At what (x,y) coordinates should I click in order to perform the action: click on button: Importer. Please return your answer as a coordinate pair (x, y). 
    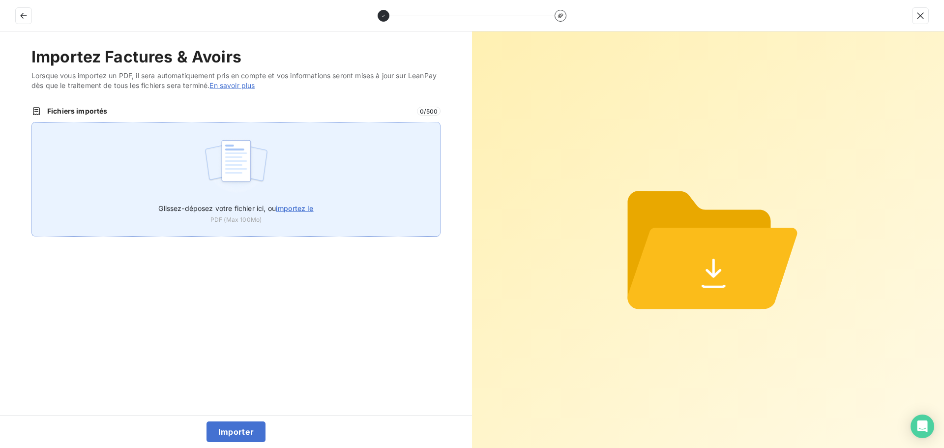
    Looking at the image, I should click on (236, 432).